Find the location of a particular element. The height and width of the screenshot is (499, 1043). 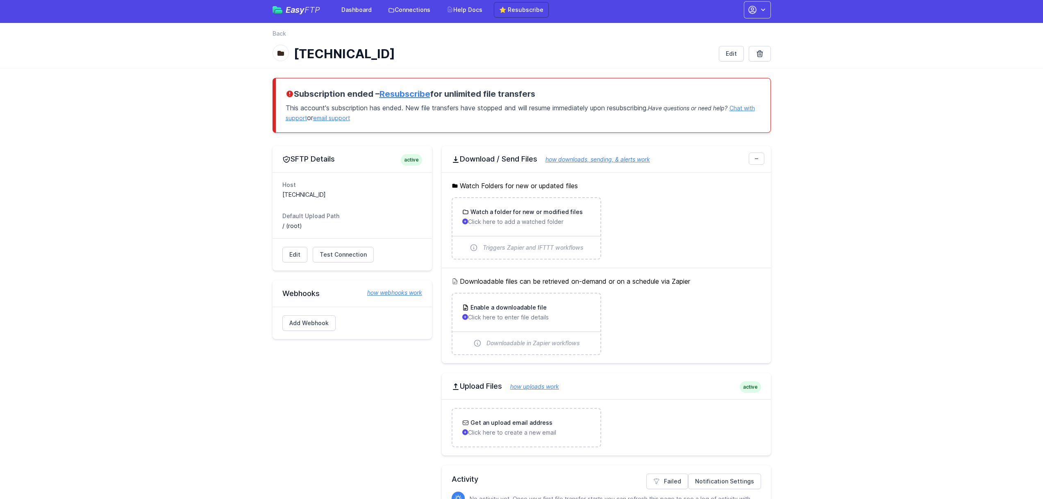

a: Failed is located at coordinates (667, 481).